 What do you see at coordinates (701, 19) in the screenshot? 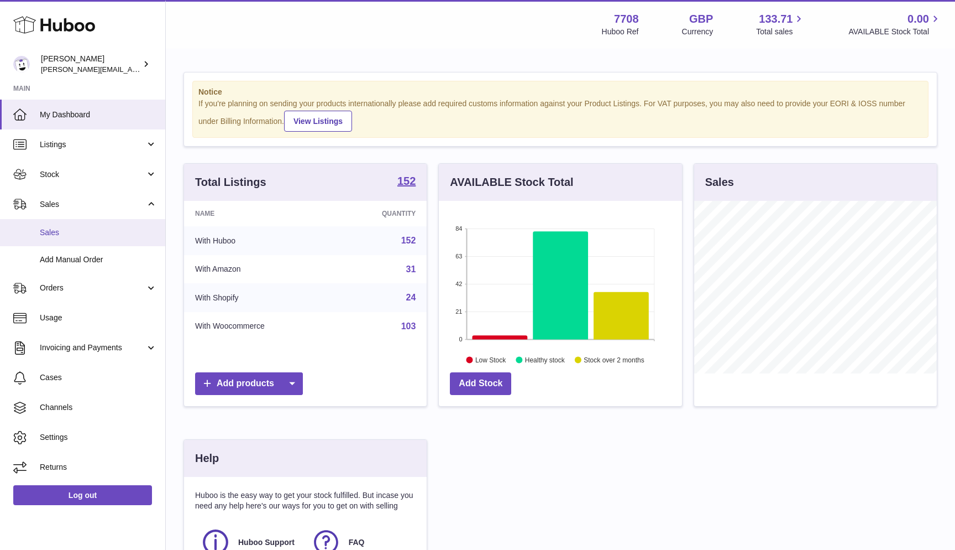
I see `strong: GBP` at bounding box center [701, 19].